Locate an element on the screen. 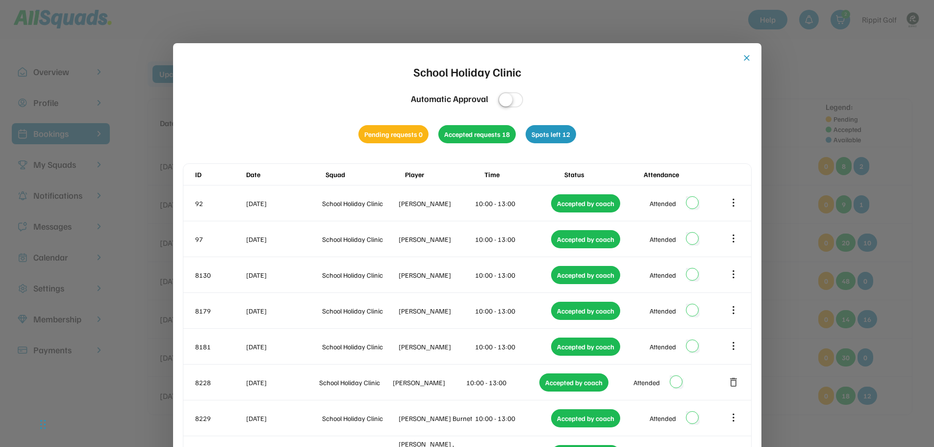  div: ID is located at coordinates (220, 174).